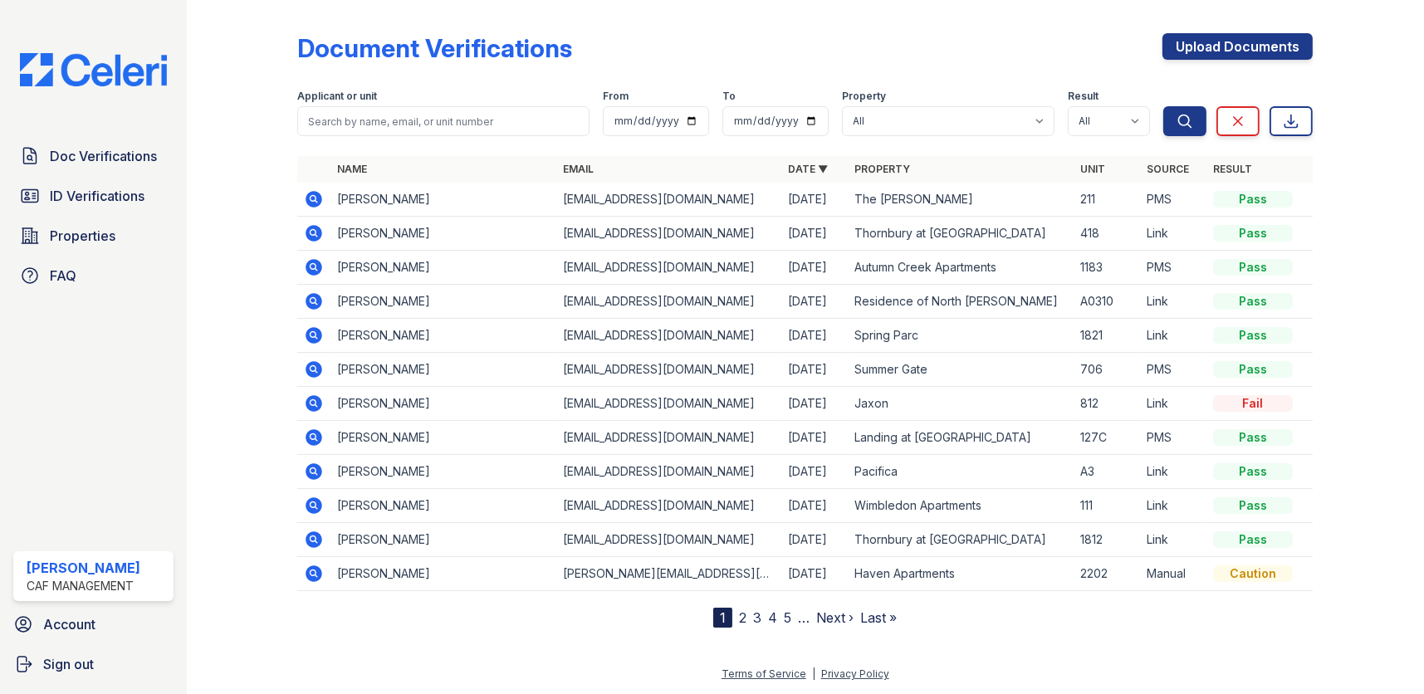 The image size is (1424, 694). What do you see at coordinates (879, 618) in the screenshot?
I see `a: Last »` at bounding box center [879, 618].